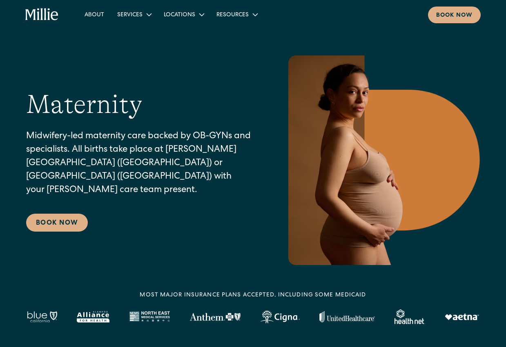 The width and height of the screenshot is (506, 347). What do you see at coordinates (84, 104) in the screenshot?
I see `h1: Maternity` at bounding box center [84, 104].